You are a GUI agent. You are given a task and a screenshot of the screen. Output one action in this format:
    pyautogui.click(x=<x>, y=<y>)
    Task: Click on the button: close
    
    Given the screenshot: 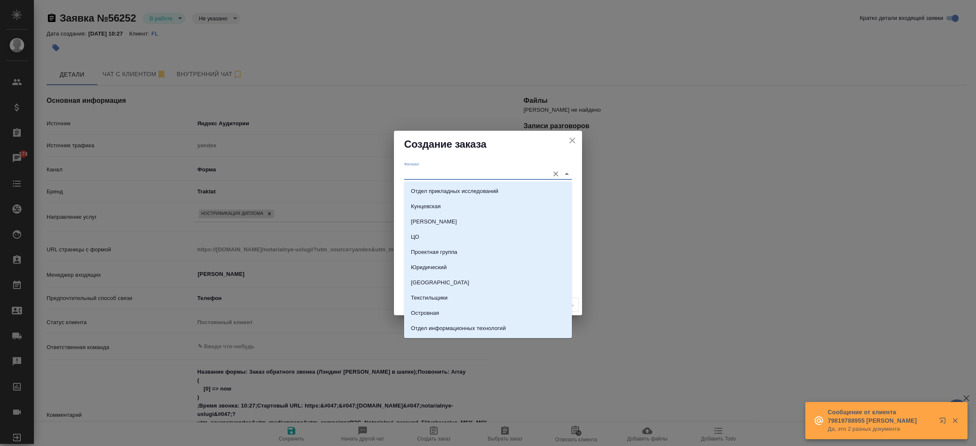 What is the action you would take?
    pyautogui.click(x=572, y=141)
    